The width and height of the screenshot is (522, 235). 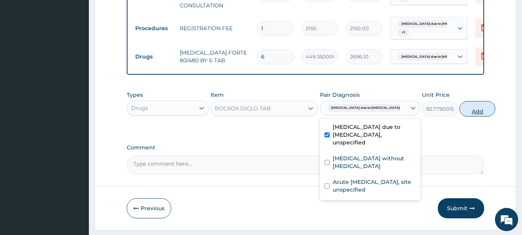 I want to click on button: Previous, so click(x=149, y=208).